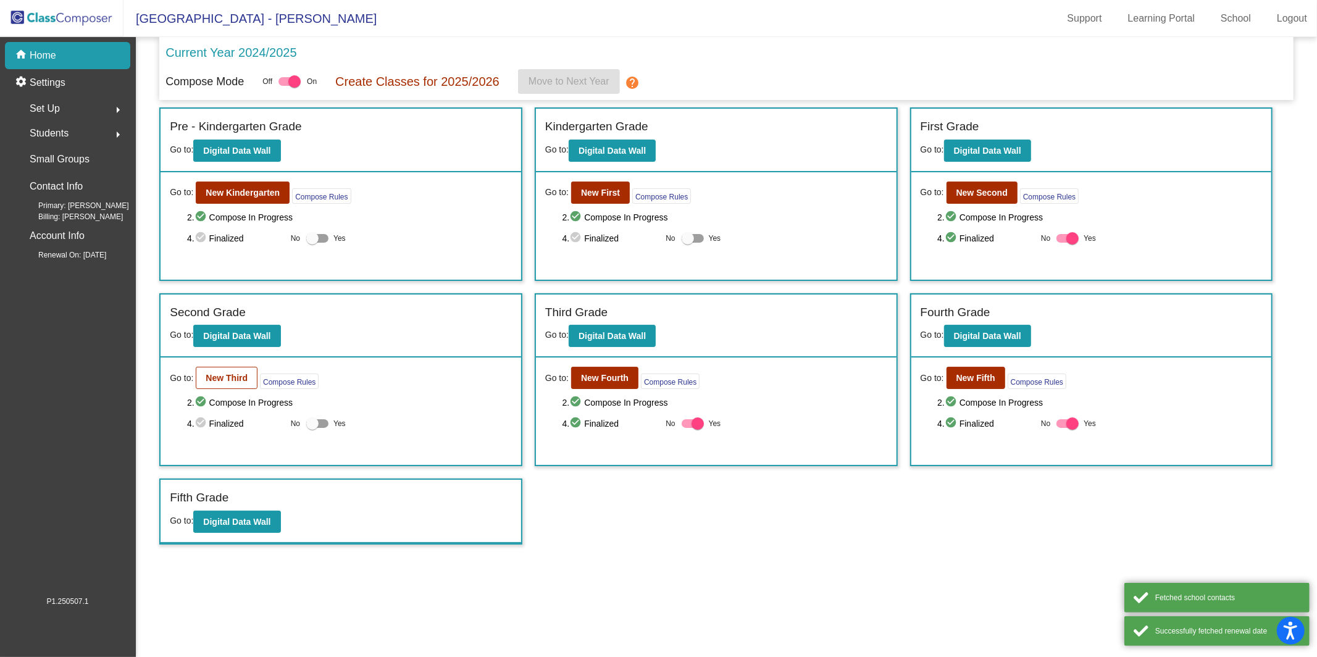 This screenshot has height=657, width=1317. Describe the element at coordinates (981, 193) in the screenshot. I see `b: New Second` at that location.